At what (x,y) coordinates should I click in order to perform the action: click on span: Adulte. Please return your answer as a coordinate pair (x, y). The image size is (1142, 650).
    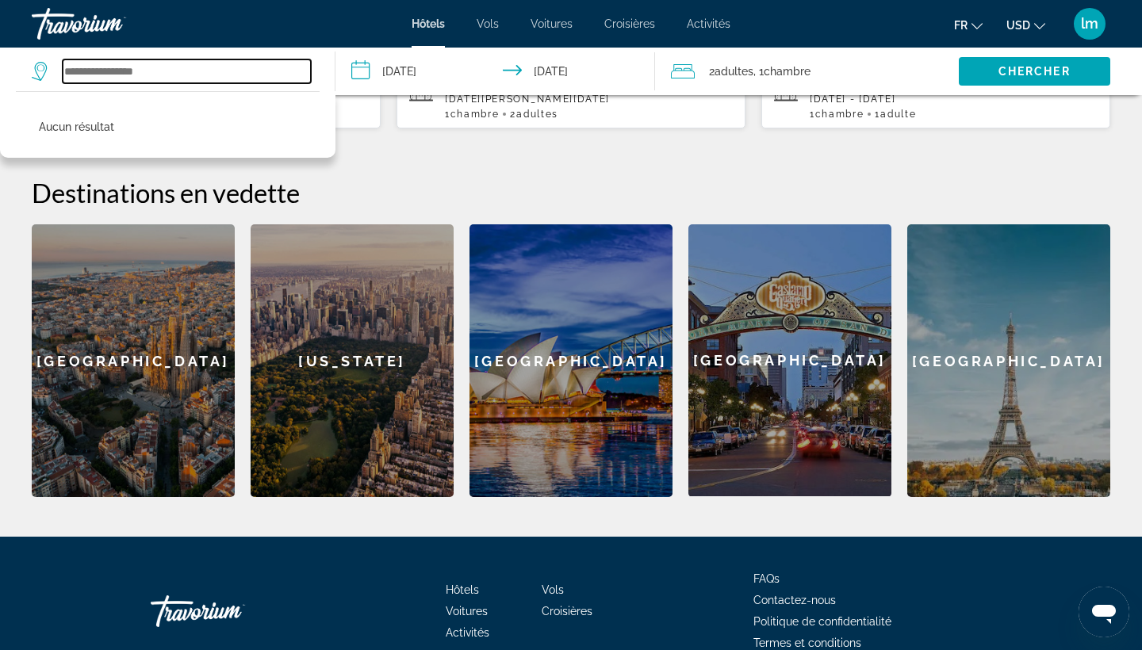
    Looking at the image, I should click on (898, 114).